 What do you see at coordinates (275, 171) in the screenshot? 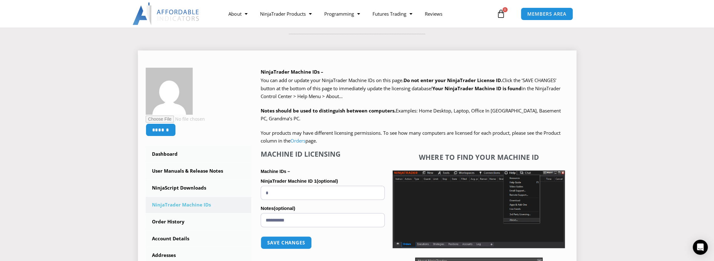
I see `strong: Machine IDs –` at bounding box center [275, 171].